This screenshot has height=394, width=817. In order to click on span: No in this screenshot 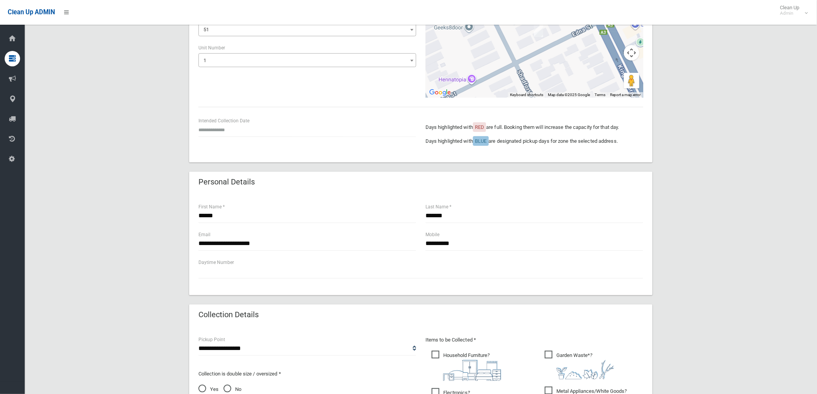, I will do `click(233, 390)`.